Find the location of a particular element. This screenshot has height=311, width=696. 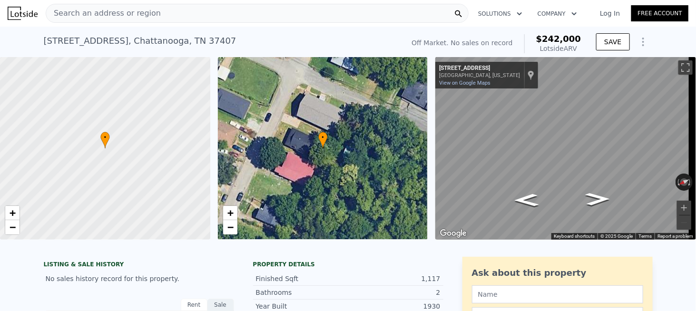

button: Solutions is located at coordinates (500, 14).